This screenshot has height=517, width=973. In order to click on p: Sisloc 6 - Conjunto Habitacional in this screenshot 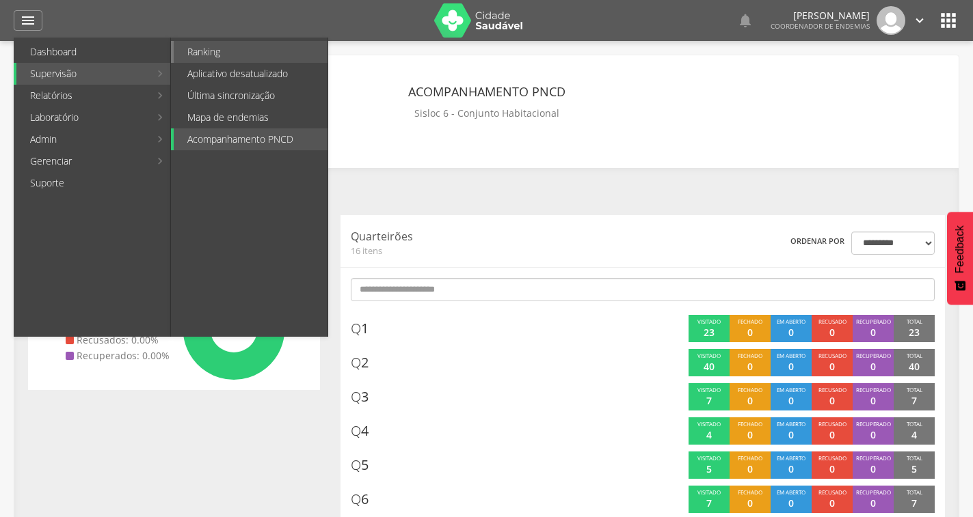, I will do `click(487, 113)`.